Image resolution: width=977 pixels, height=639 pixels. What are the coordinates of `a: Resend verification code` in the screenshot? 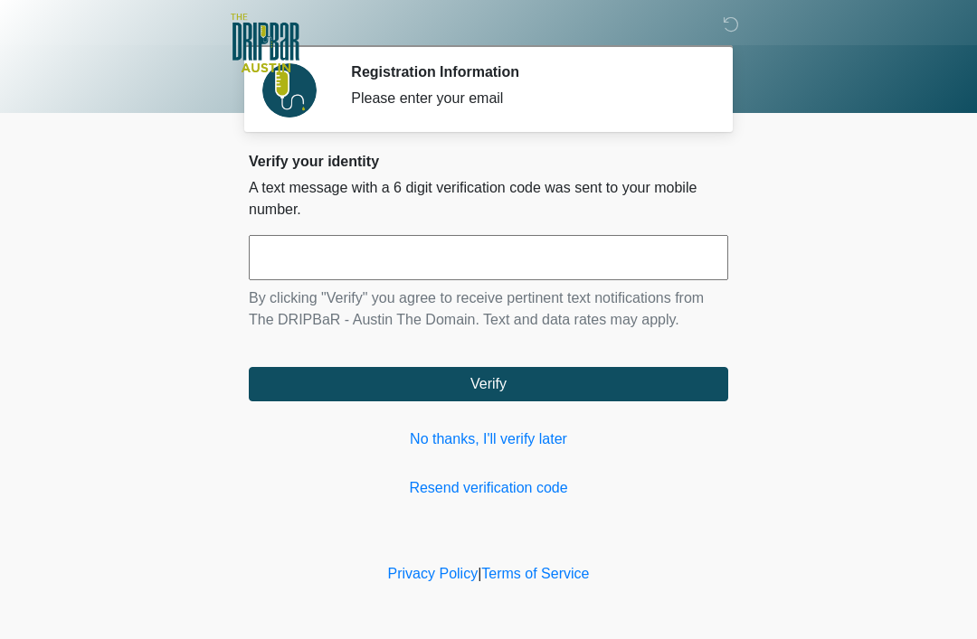 It's located at (488, 488).